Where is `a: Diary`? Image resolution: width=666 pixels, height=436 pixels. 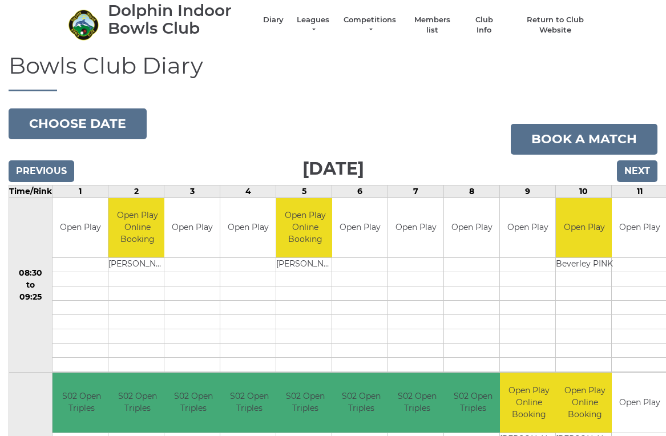 a: Diary is located at coordinates (273, 20).